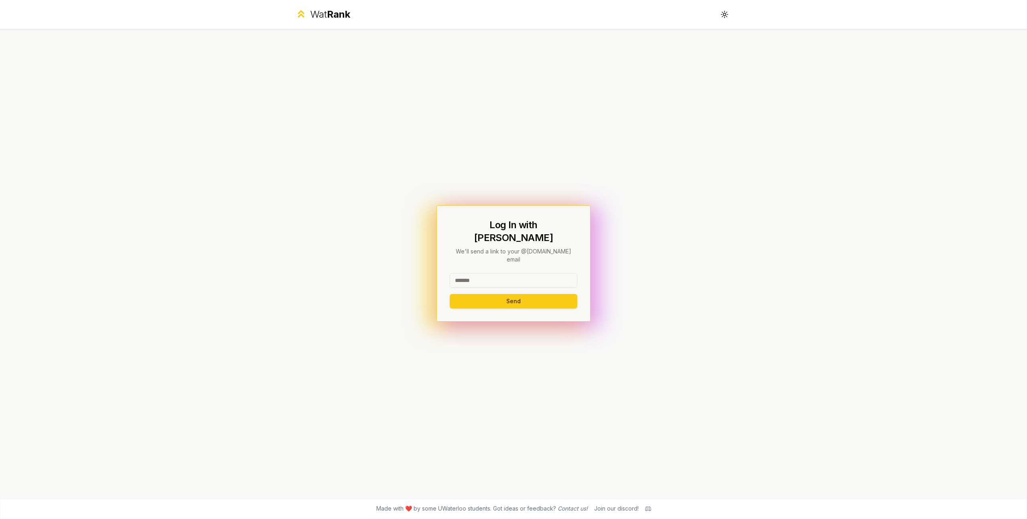 This screenshot has width=1027, height=519. What do you see at coordinates (572, 508) in the screenshot?
I see `a: Contact us!` at bounding box center [572, 508].